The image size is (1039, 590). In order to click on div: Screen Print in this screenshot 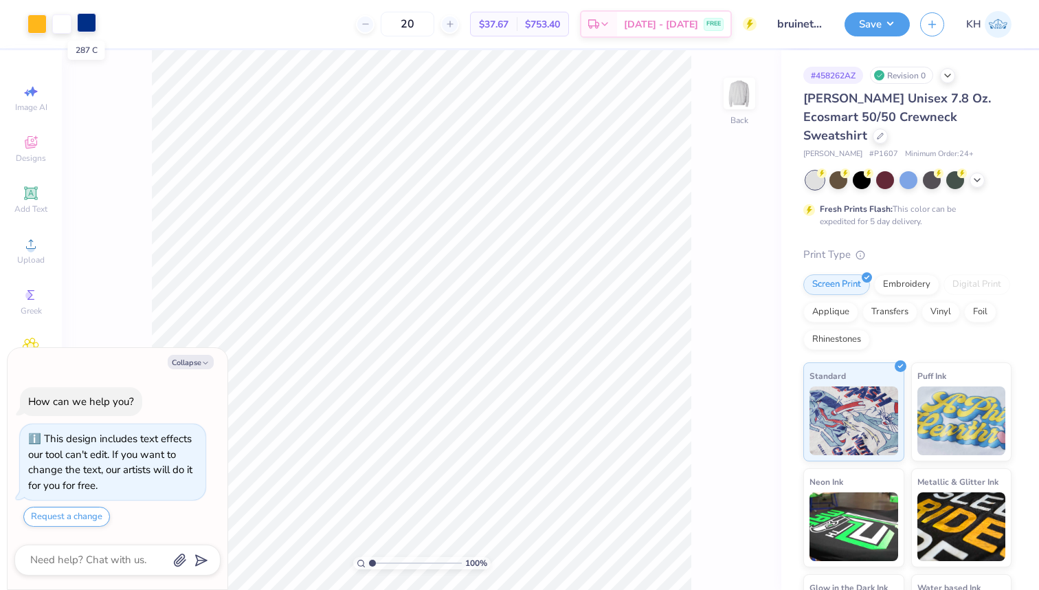, I will do `click(836, 284)`.